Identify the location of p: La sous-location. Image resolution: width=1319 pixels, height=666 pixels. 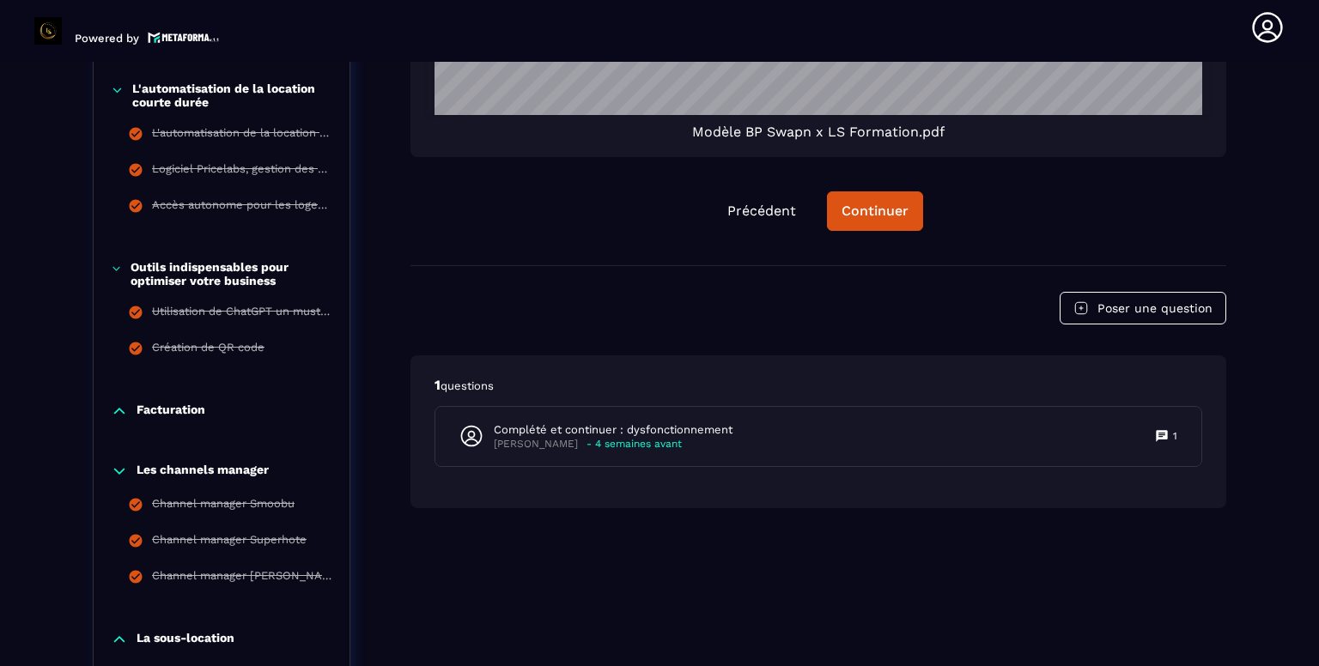
(186, 640).